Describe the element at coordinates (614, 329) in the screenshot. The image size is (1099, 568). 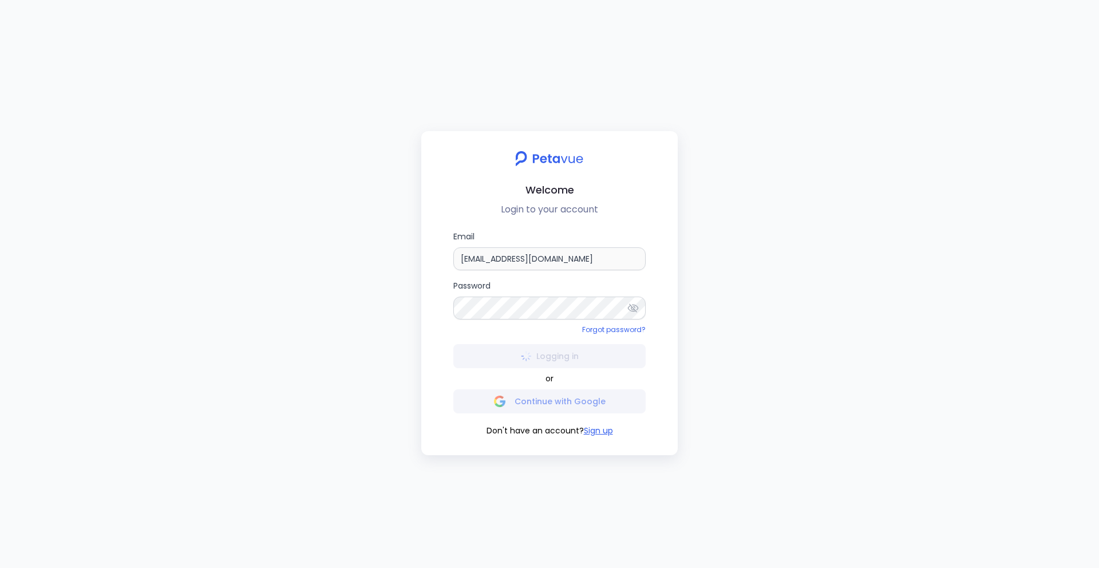
I see `a: Forgot password?` at that location.